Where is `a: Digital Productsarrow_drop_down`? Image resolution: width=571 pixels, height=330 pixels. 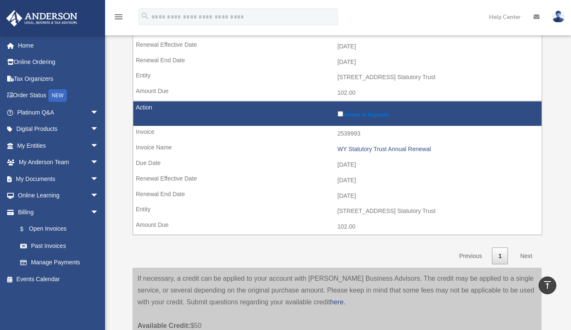 a: Digital Productsarrow_drop_down is located at coordinates (58, 129).